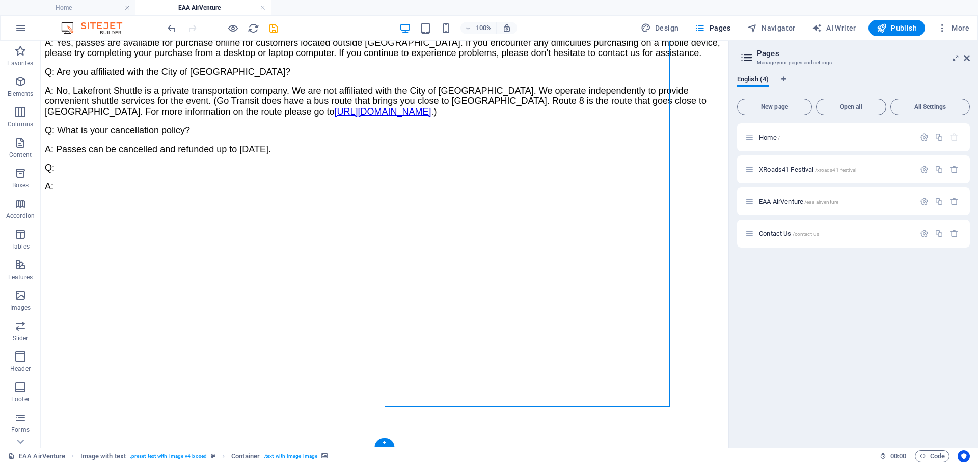  Describe the element at coordinates (37, 456) in the screenshot. I see `a: Click to cancel selection. Double-click to open Pages` at that location.